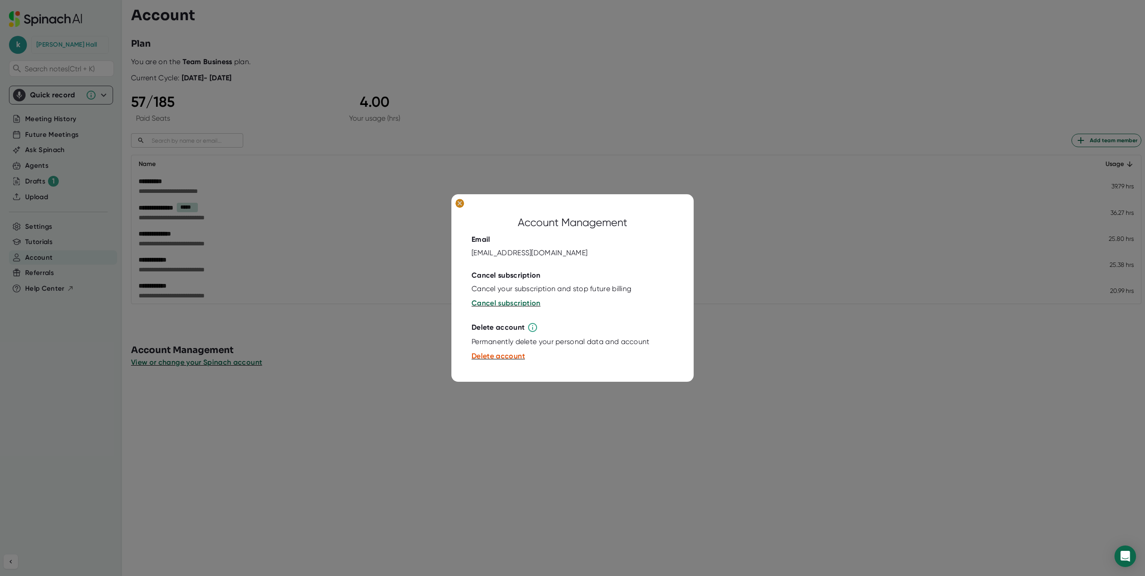  I want to click on div: Email, so click(481, 240).